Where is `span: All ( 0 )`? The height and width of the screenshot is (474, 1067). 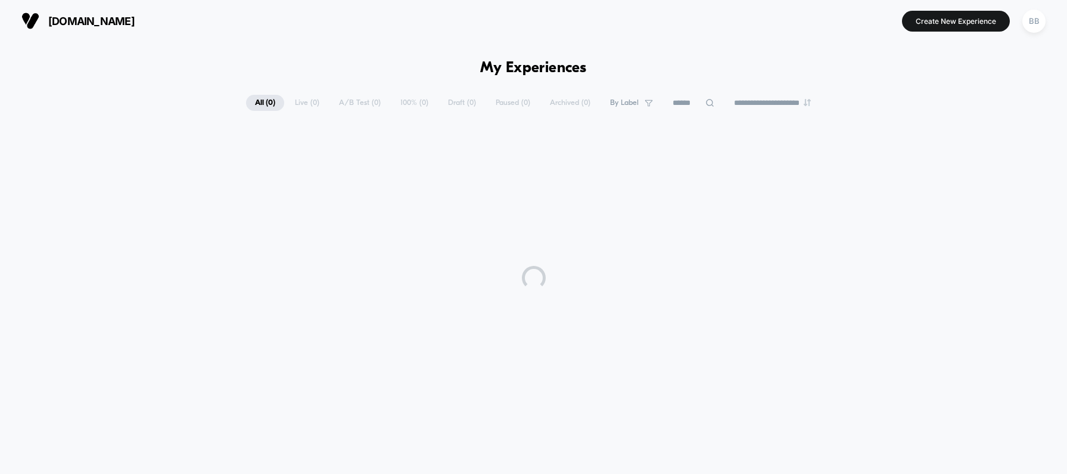
span: All ( 0 ) is located at coordinates (265, 102).